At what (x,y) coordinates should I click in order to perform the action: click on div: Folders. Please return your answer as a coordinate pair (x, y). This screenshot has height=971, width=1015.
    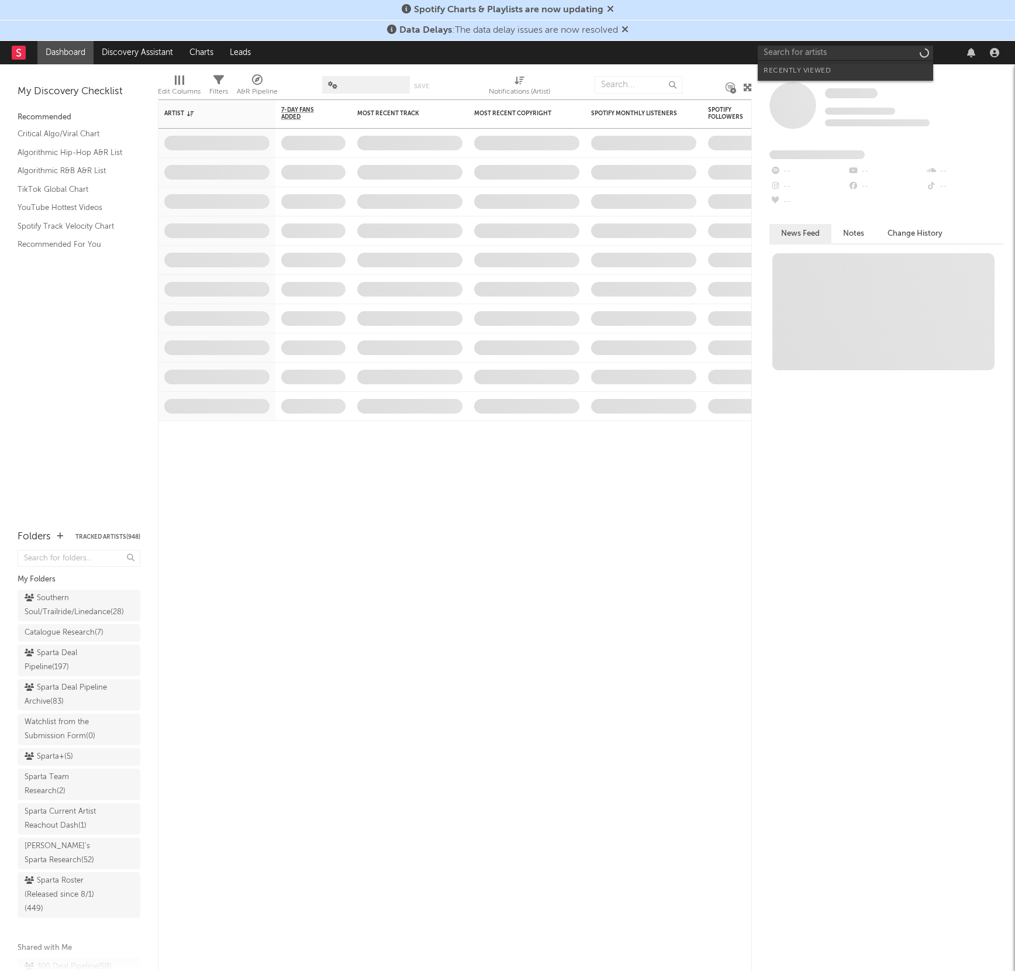
    Looking at the image, I should click on (34, 537).